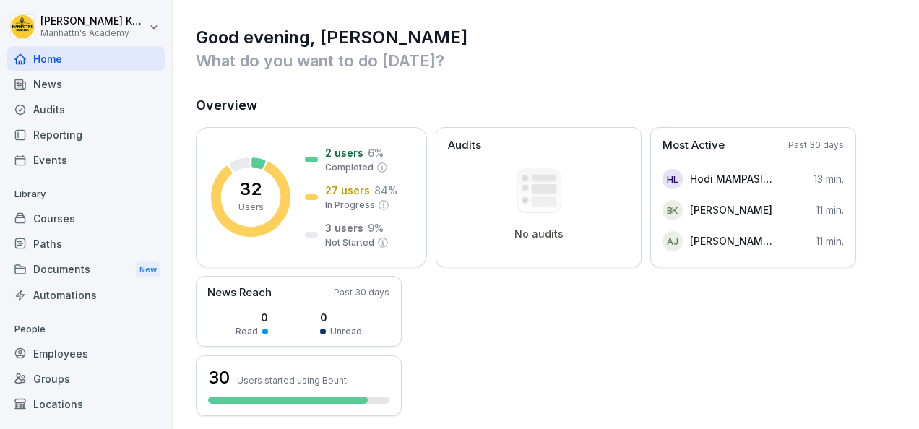 This screenshot has width=919, height=429. What do you see at coordinates (86, 59) in the screenshot?
I see `div: Home` at bounding box center [86, 59].